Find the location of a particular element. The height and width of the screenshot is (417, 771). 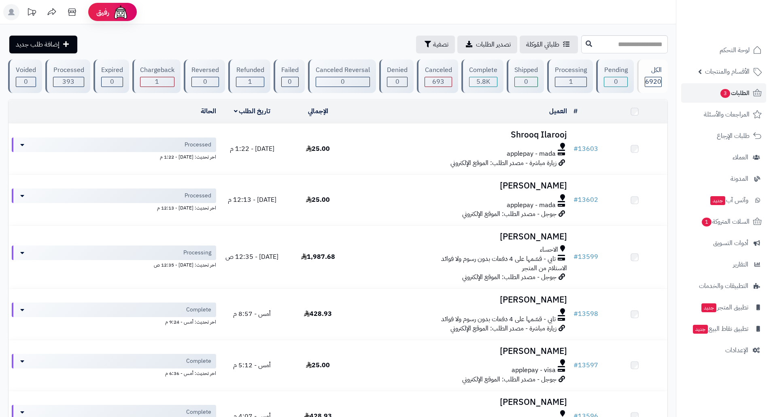

div: Canceled is located at coordinates (438, 70).